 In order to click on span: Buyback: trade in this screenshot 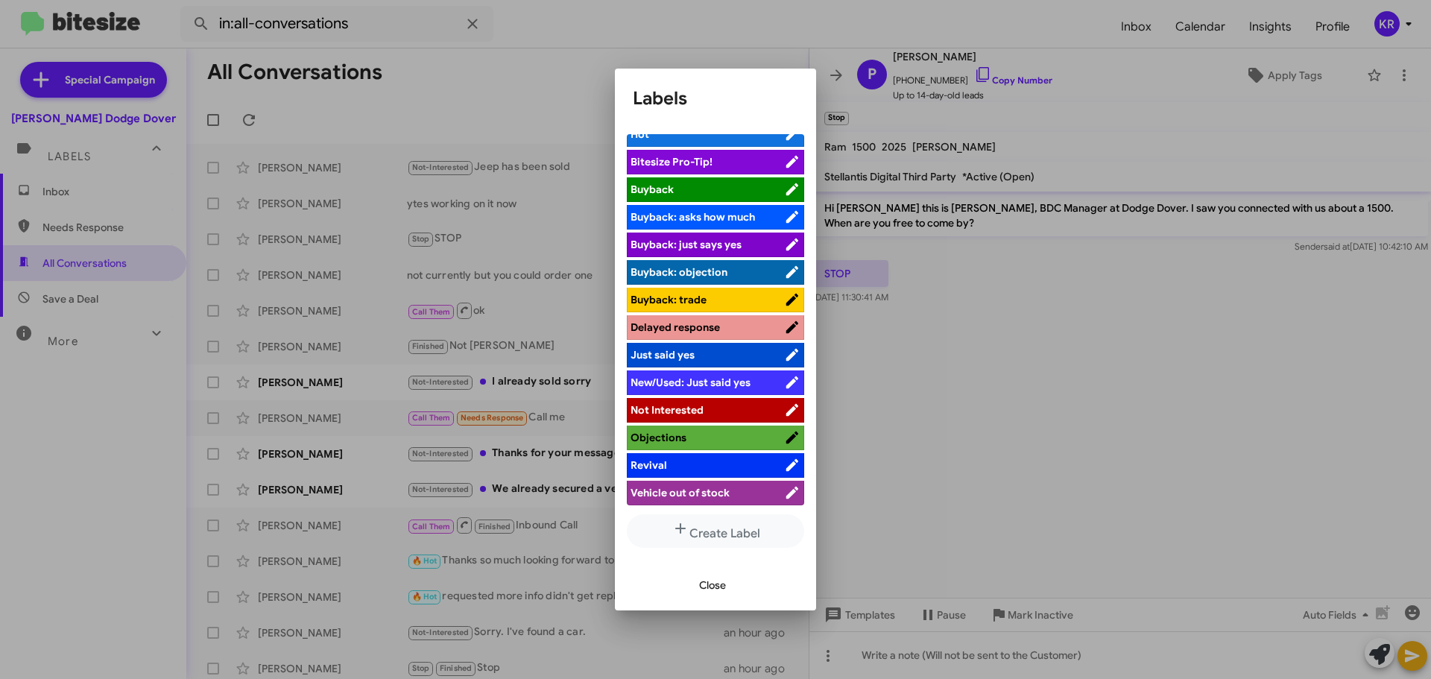, I will do `click(669, 300)`.